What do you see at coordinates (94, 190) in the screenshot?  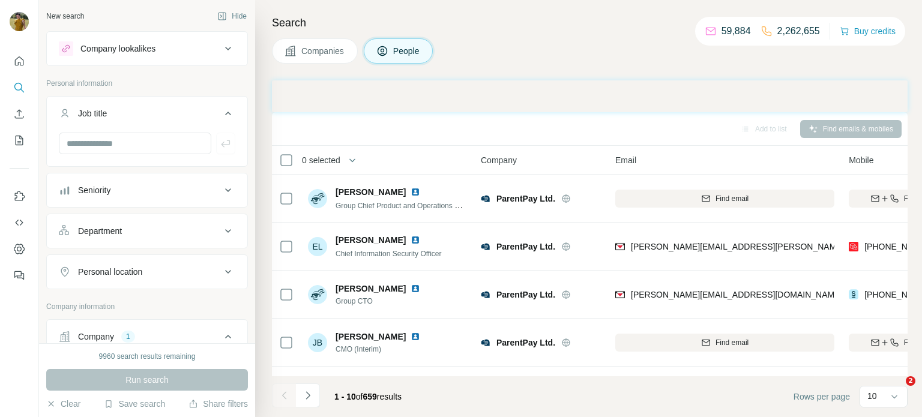 I see `div: Seniority` at bounding box center [94, 190].